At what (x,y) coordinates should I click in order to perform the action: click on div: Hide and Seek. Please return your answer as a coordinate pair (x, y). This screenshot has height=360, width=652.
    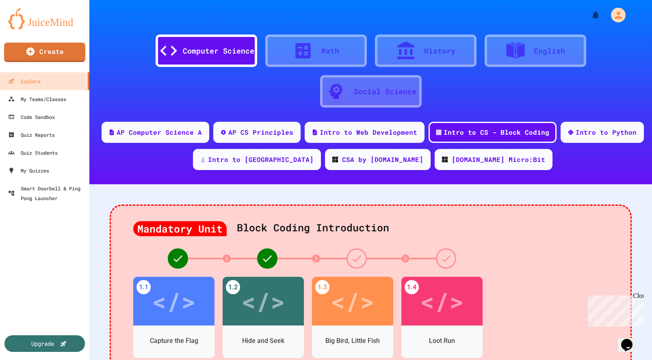
    Looking at the image, I should click on (263, 341).